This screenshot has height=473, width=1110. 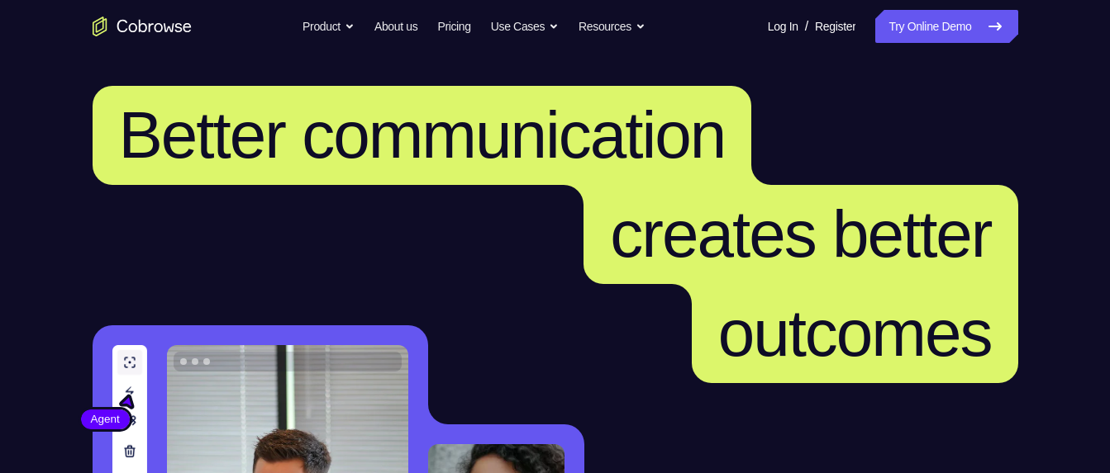 I want to click on a: Register, so click(x=834, y=26).